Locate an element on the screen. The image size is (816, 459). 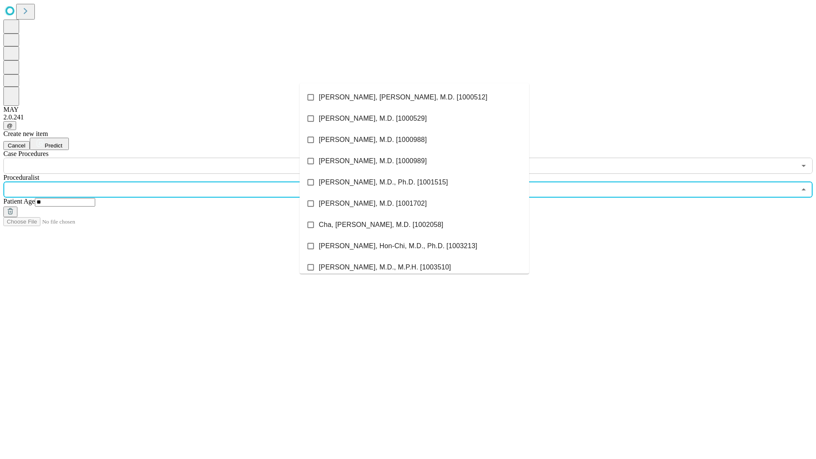
span: Predict is located at coordinates (53, 145).